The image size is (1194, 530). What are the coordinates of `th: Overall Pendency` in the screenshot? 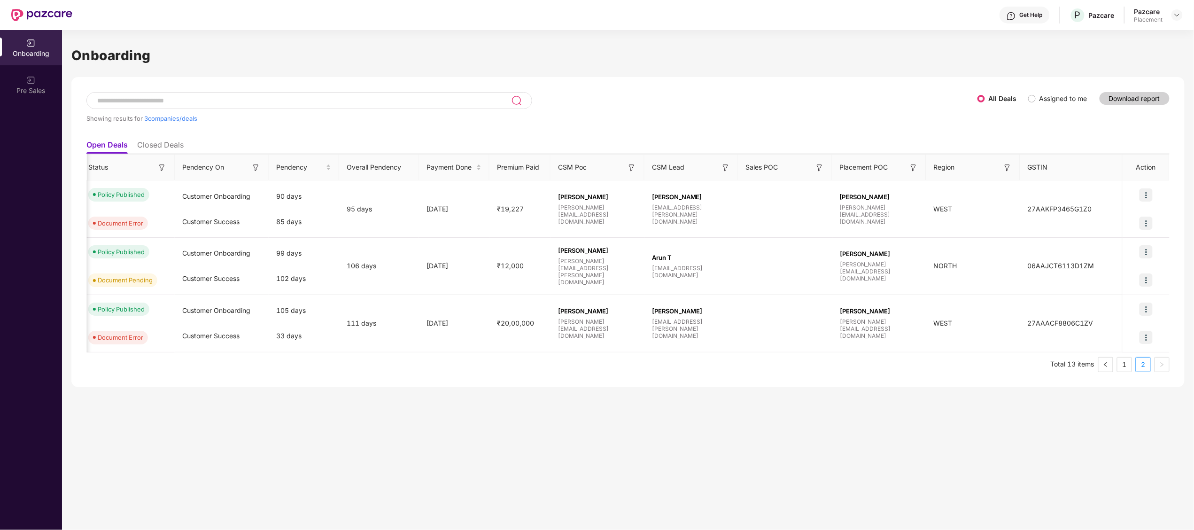 It's located at (379, 167).